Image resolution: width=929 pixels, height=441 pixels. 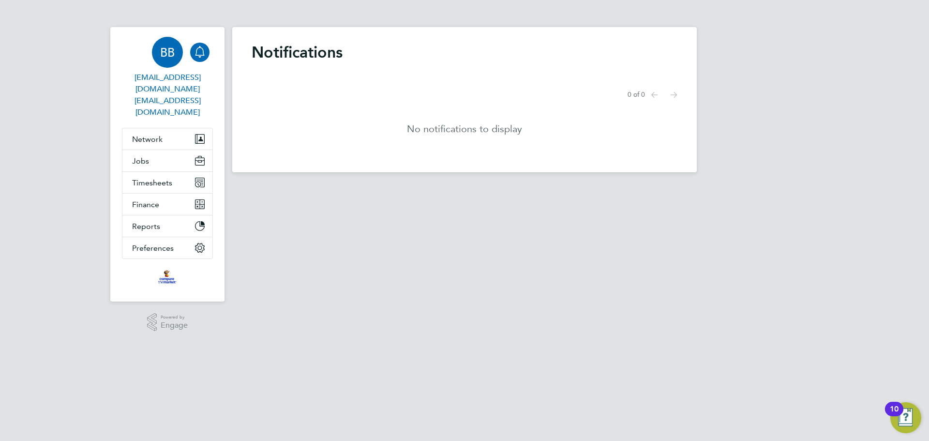 I want to click on span: BGL@claremontconsulting.com BGL@claremontconsulting.com, so click(x=167, y=95).